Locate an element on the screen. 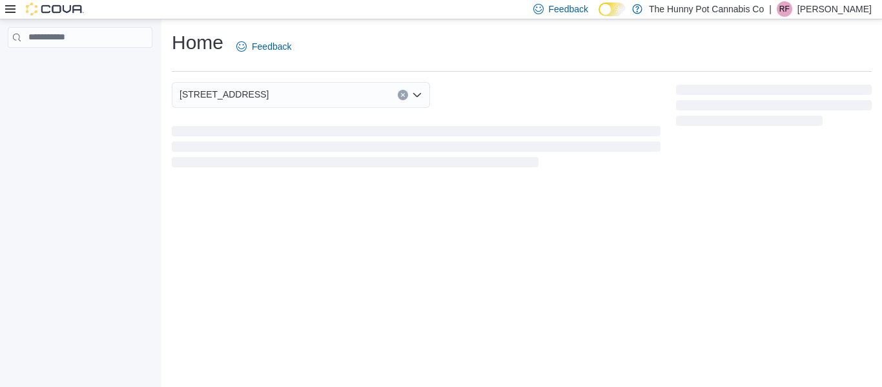 The height and width of the screenshot is (387, 882). span: Dark Mode is located at coordinates (598, 16).